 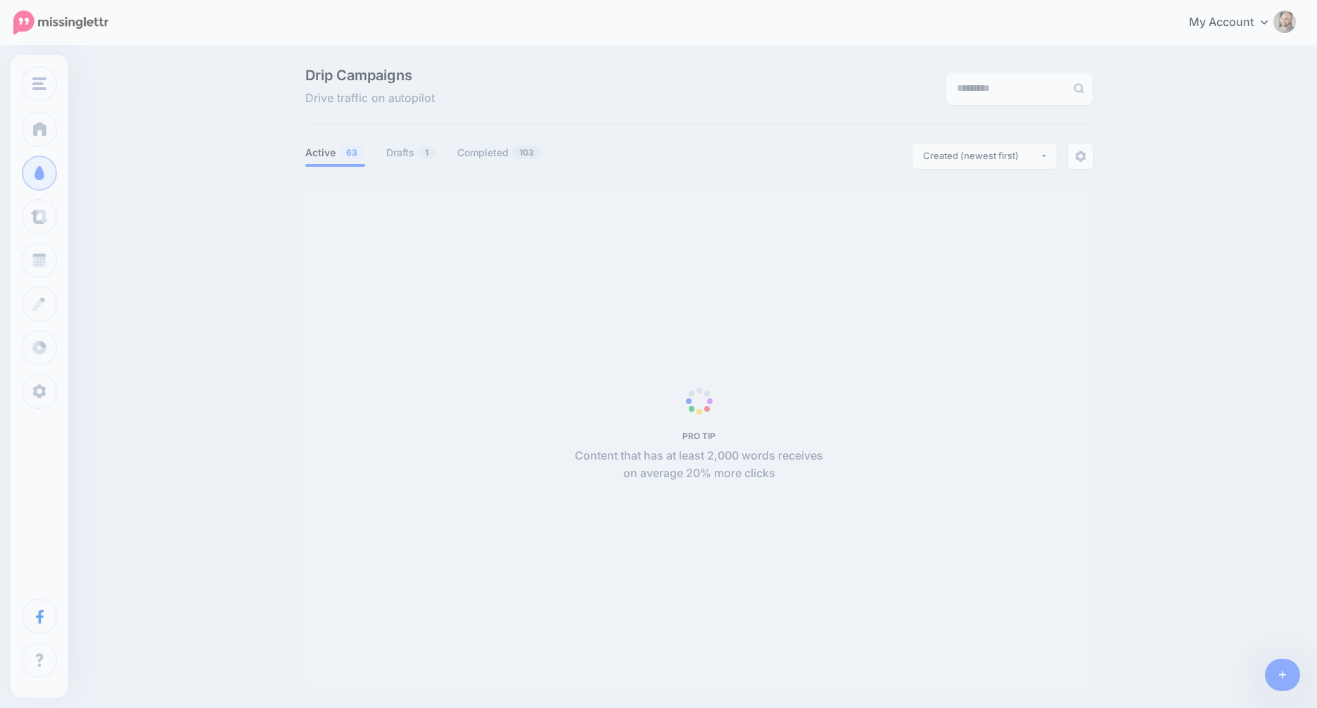 What do you see at coordinates (1078, 88) in the screenshot?
I see `img: search-grey-6.png` at bounding box center [1078, 88].